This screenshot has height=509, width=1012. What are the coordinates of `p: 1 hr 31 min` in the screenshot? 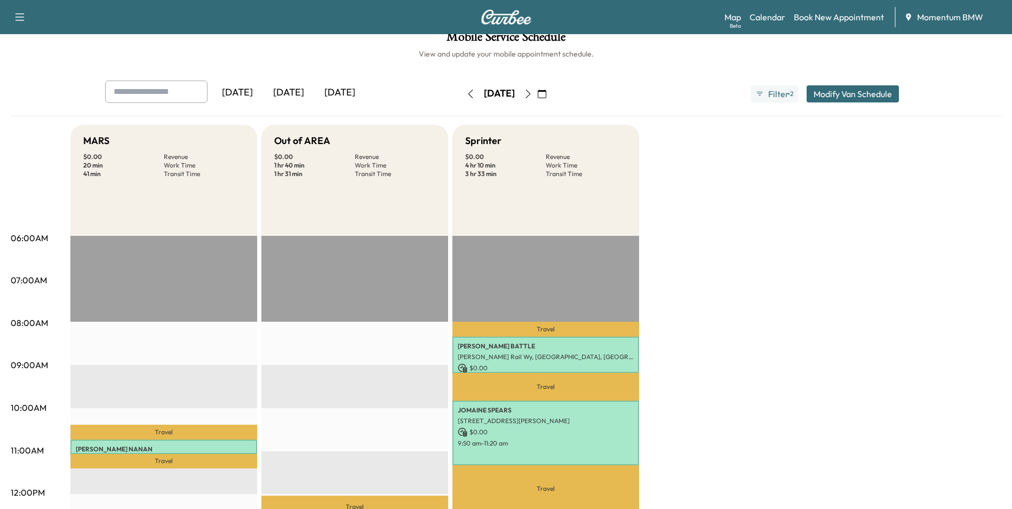 It's located at (314, 174).